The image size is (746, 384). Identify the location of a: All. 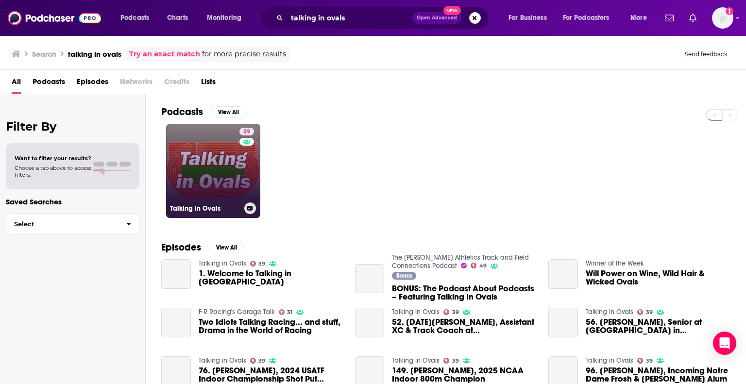
(16, 84).